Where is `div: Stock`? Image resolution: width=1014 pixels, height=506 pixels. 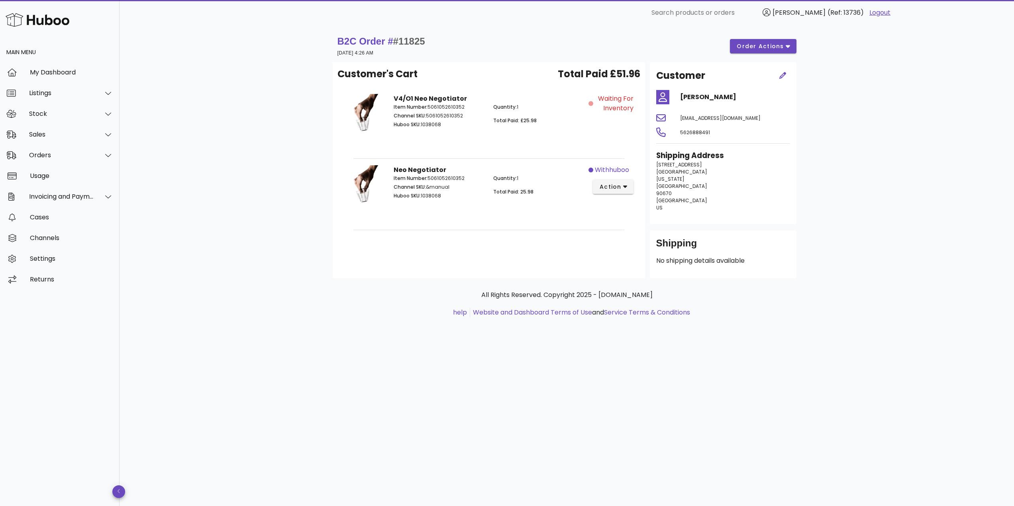 div: Stock is located at coordinates (61, 114).